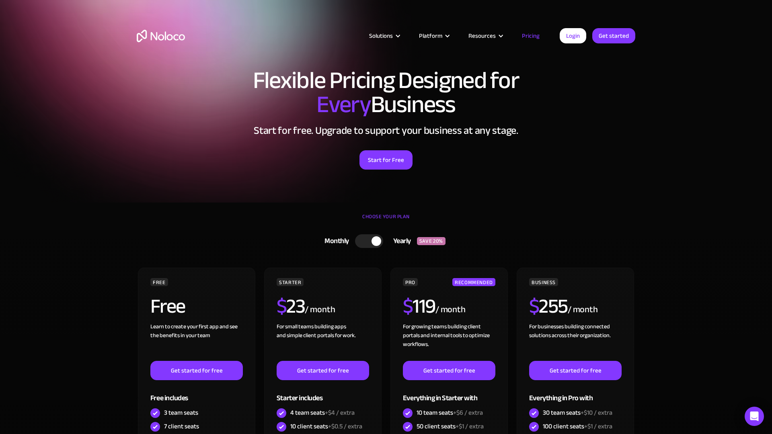 This screenshot has width=772, height=434. What do you see at coordinates (340, 413) in the screenshot?
I see `span: +$4 / extra` at bounding box center [340, 413].